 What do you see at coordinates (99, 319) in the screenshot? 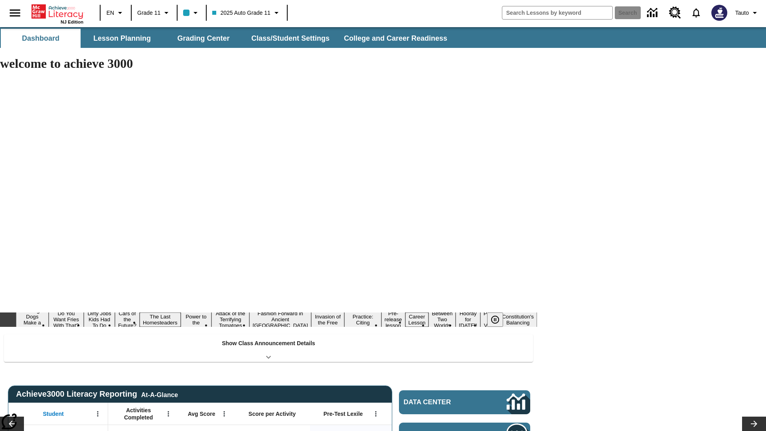
I see `button: Slide 3 Dirty Jobs Kids Had To Do` at bounding box center [99, 319].